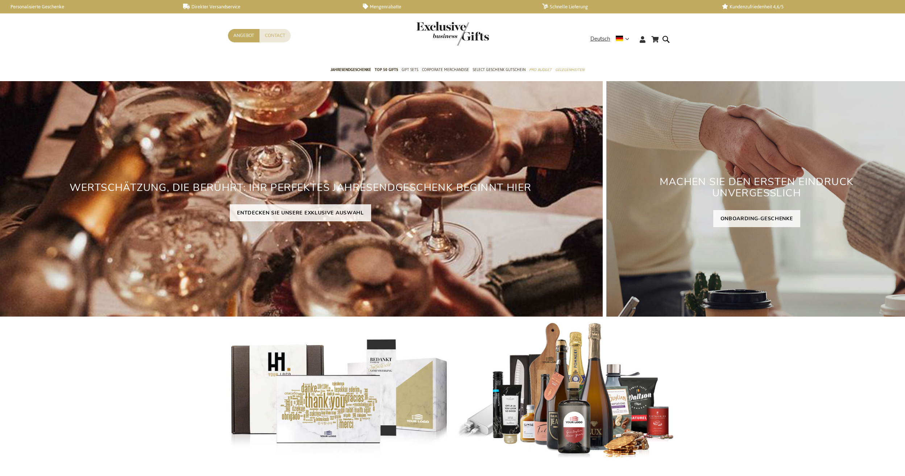 The width and height of the screenshot is (905, 476). Describe the element at coordinates (275, 36) in the screenshot. I see `a: Contact` at that location.